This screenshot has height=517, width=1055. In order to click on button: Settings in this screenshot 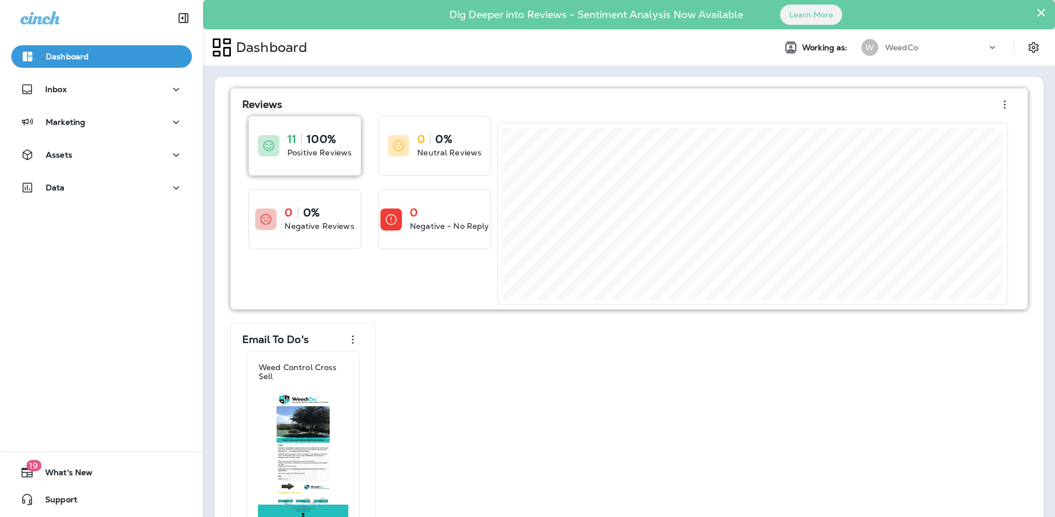, I will do `click(1034, 47)`.